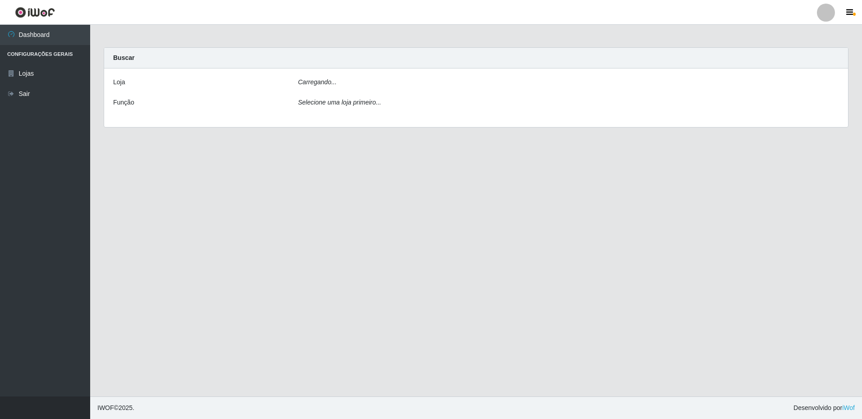  Describe the element at coordinates (339, 102) in the screenshot. I see `i: Selecione uma loja primeiro...` at that location.